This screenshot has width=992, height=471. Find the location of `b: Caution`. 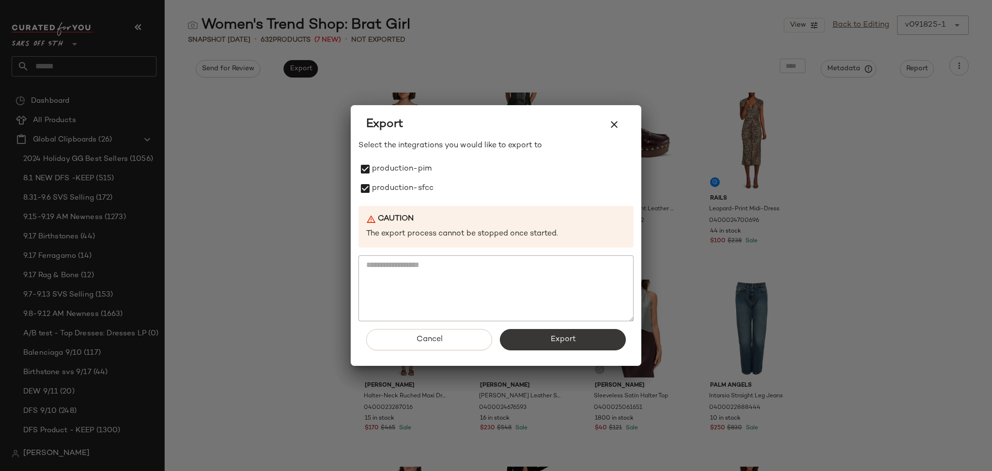

b: Caution is located at coordinates (396, 219).